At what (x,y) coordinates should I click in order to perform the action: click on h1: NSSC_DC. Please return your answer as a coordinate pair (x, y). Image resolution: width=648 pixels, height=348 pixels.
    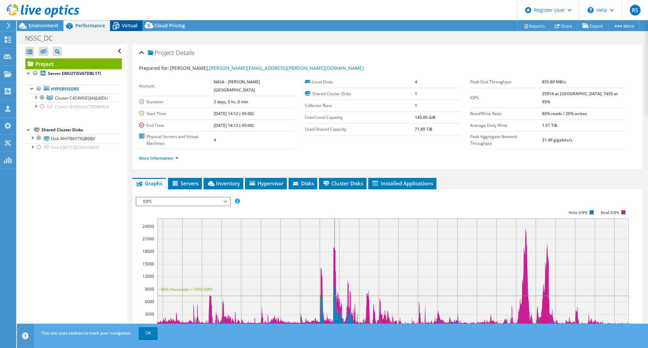
    Looking at the image, I should click on (43, 38).